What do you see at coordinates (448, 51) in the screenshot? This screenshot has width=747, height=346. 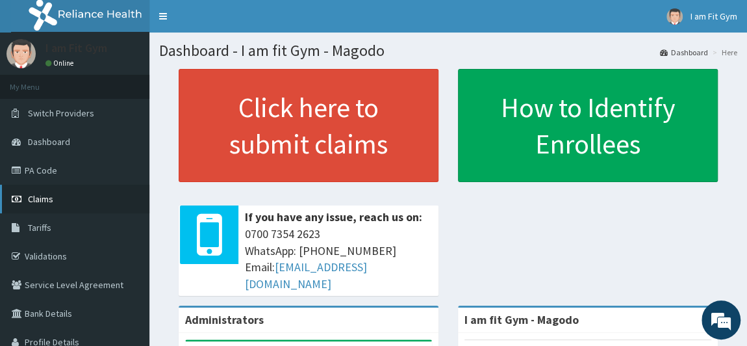 I see `h1: Dashboard - I am fit Gym - Magodo` at bounding box center [448, 51].